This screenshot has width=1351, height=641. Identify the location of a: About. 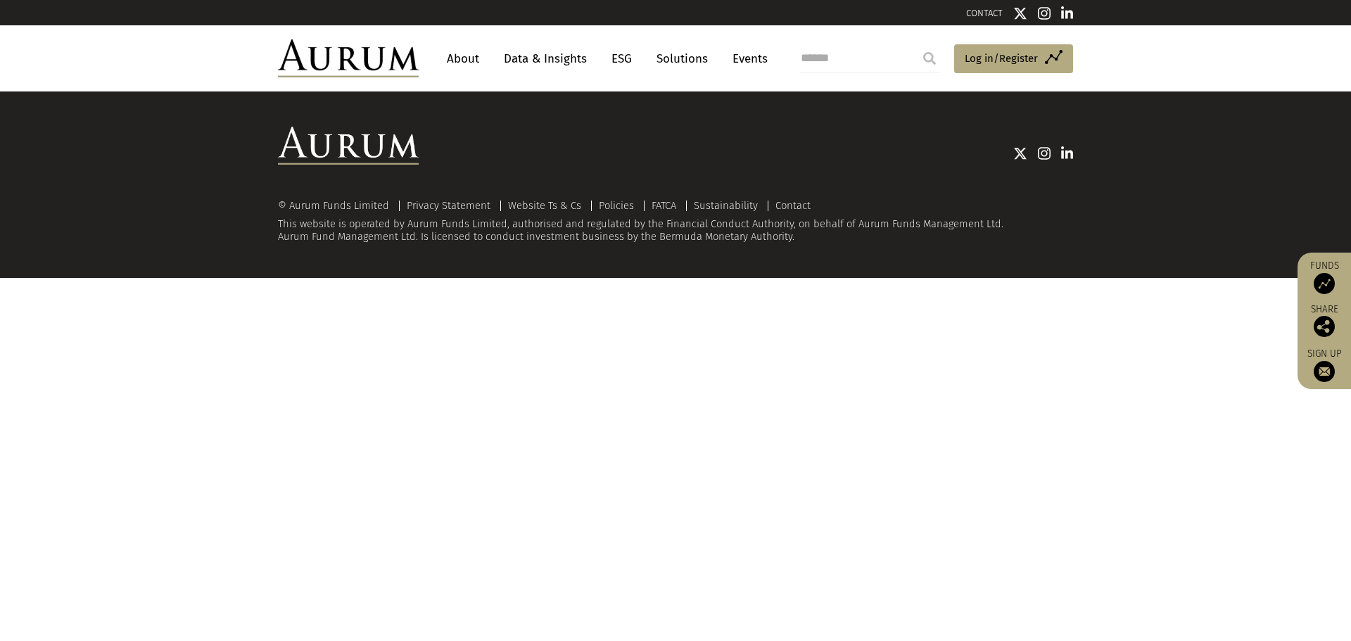
(463, 58).